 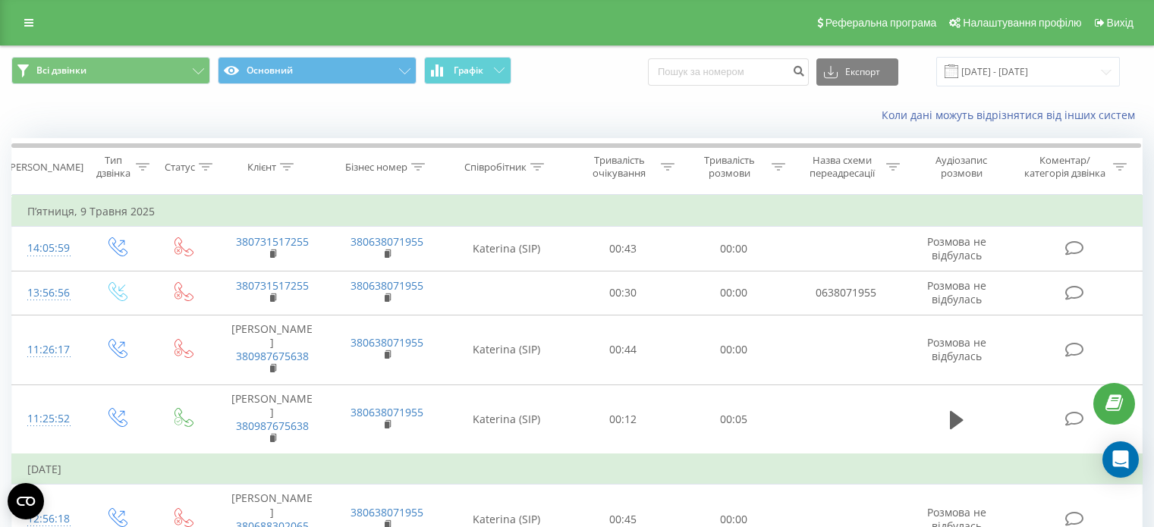 What do you see at coordinates (317, 71) in the screenshot?
I see `button: Основний` at bounding box center [317, 71].